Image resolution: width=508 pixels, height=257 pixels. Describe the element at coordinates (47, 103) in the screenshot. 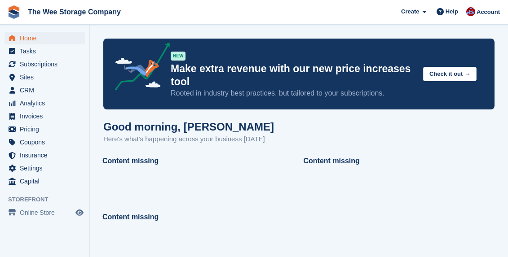

I see `span: Analytics` at that location.